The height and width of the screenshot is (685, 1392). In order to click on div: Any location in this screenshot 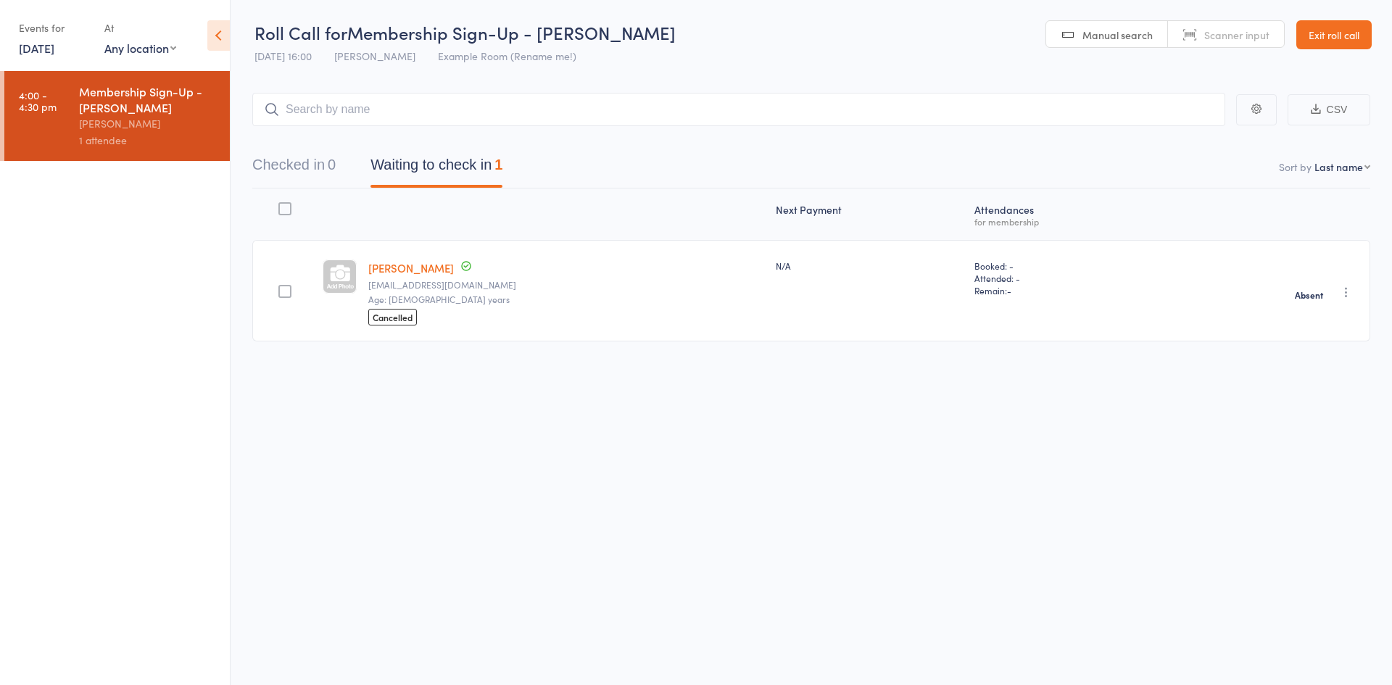, I will do `click(140, 48)`.